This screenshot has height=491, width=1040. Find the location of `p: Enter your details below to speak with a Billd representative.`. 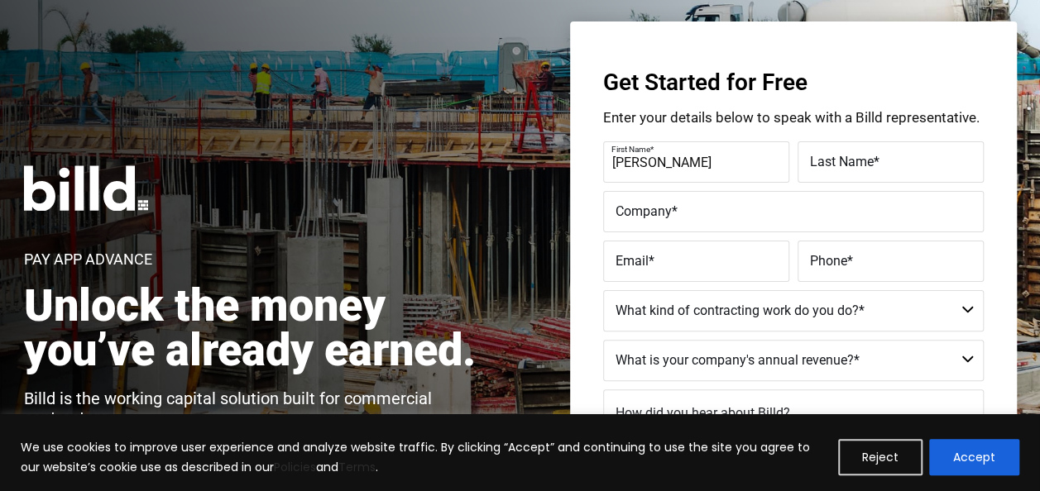

p: Enter your details below to speak with a Billd representative. is located at coordinates (793, 117).